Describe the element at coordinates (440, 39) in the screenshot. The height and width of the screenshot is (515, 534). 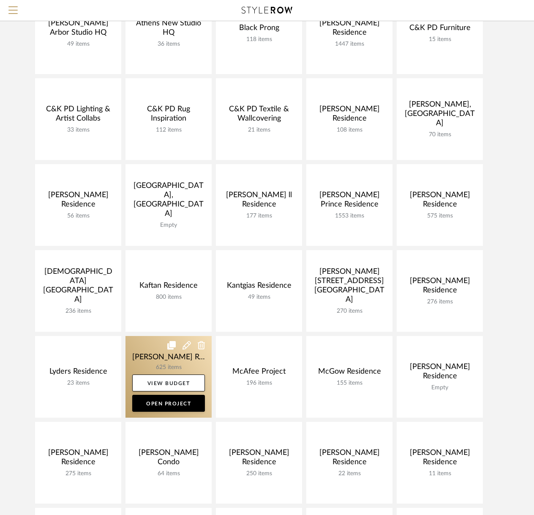
I see `div: 15 items` at that location.